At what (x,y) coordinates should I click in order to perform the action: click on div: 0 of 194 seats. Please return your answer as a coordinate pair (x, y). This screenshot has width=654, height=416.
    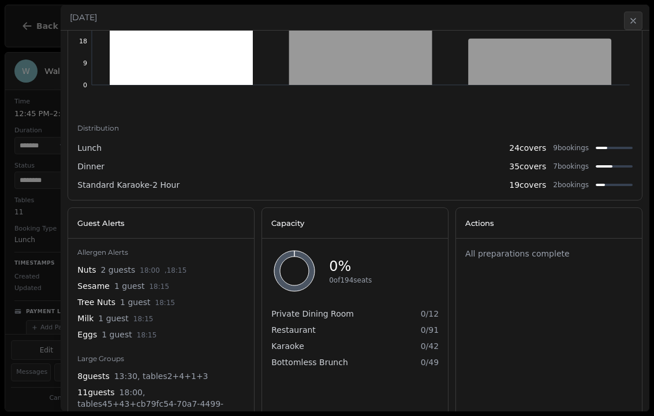
    Looking at the image, I should click on (351, 280).